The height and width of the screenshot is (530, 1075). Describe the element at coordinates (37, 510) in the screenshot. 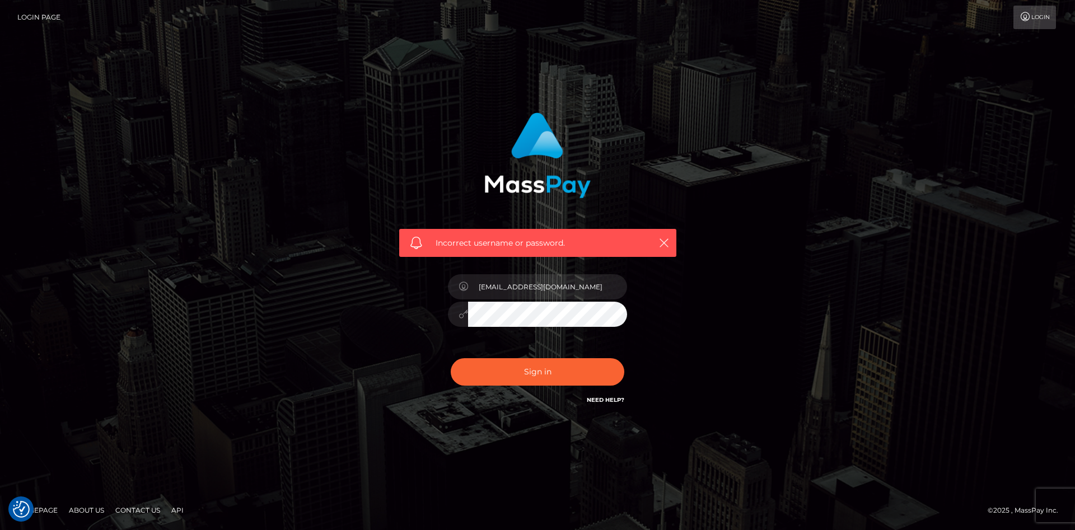

I see `a: Homepage` at that location.